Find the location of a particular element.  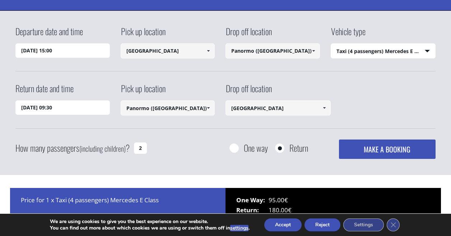

button: Reject is located at coordinates (322, 225).